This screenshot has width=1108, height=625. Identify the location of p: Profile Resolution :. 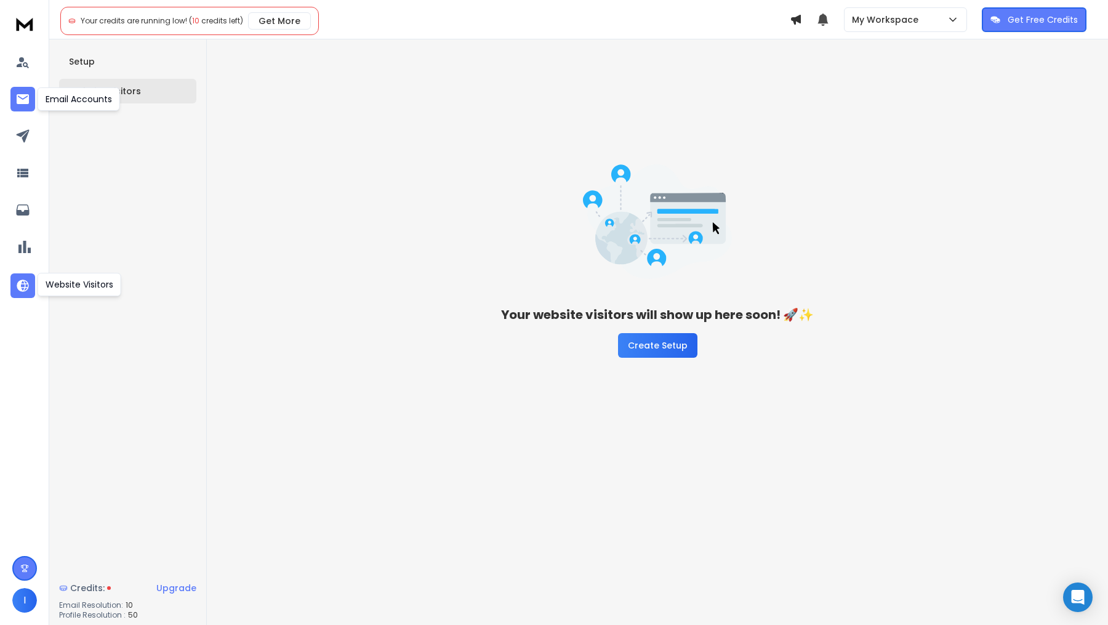
(92, 615).